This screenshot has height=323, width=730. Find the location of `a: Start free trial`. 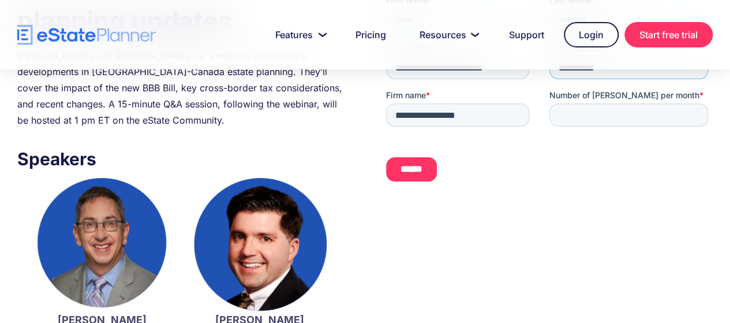

a: Start free trial is located at coordinates (668, 35).